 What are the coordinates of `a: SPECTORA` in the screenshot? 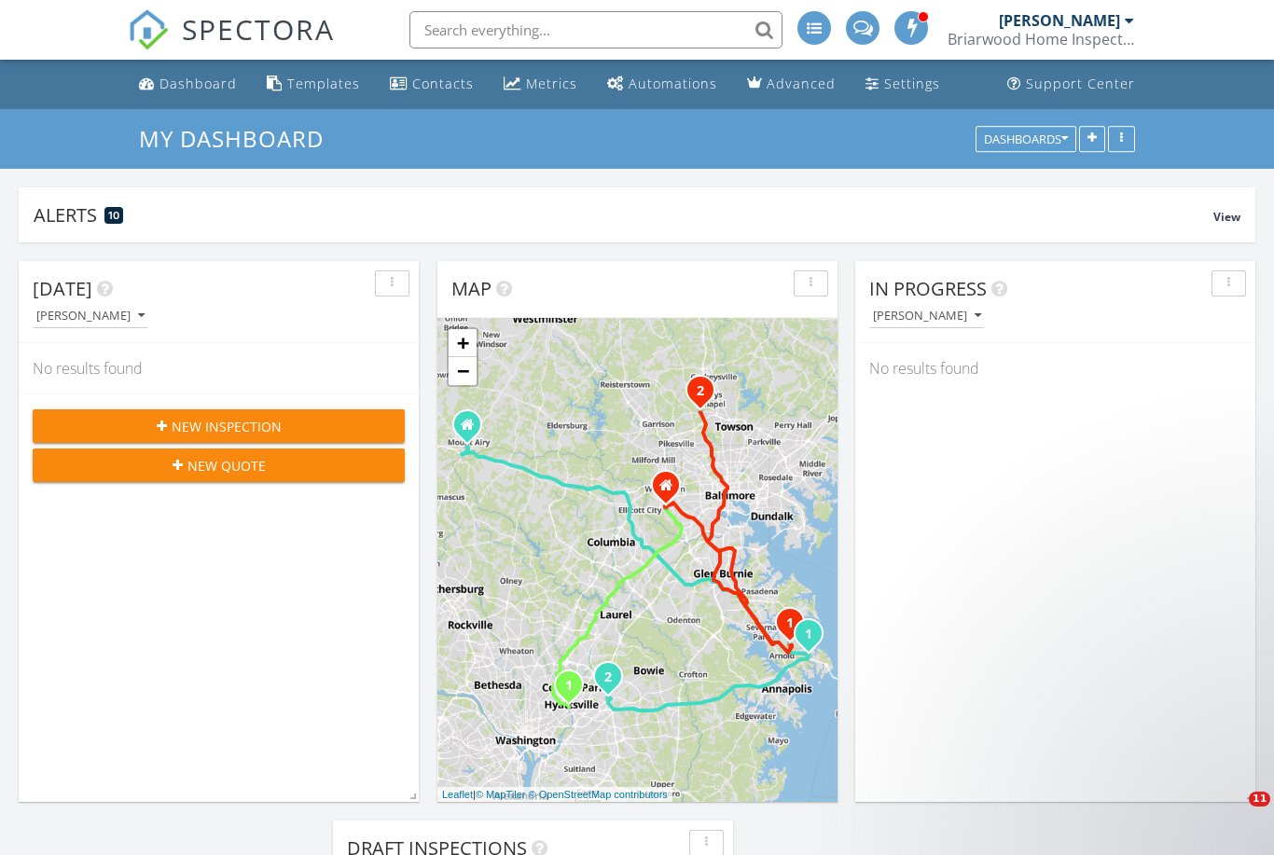 It's located at (231, 45).